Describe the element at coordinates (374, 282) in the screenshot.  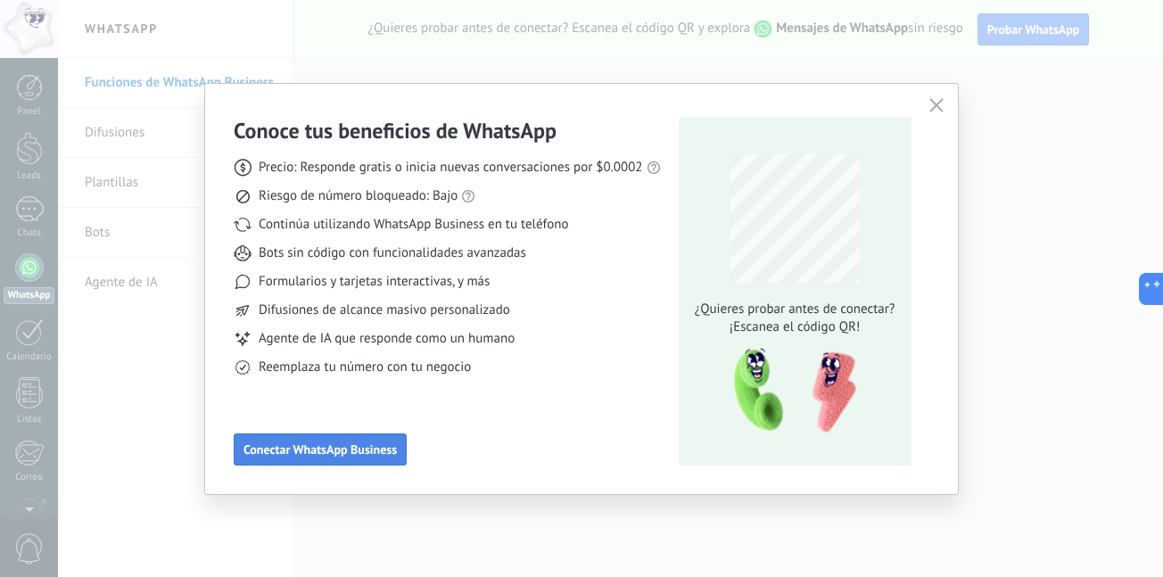
I see `span: Formularios y tarjetas interactivas, y más` at that location.